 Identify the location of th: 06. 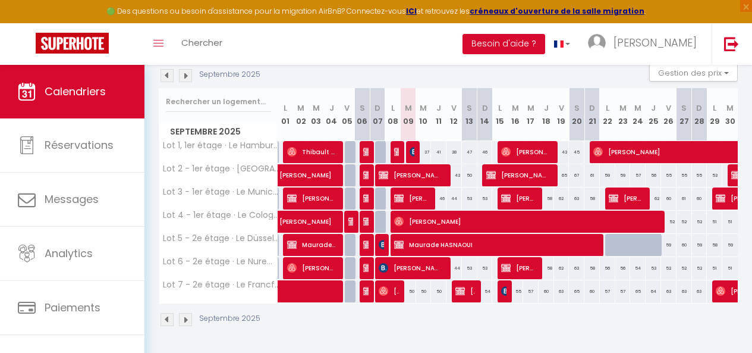
(362, 114).